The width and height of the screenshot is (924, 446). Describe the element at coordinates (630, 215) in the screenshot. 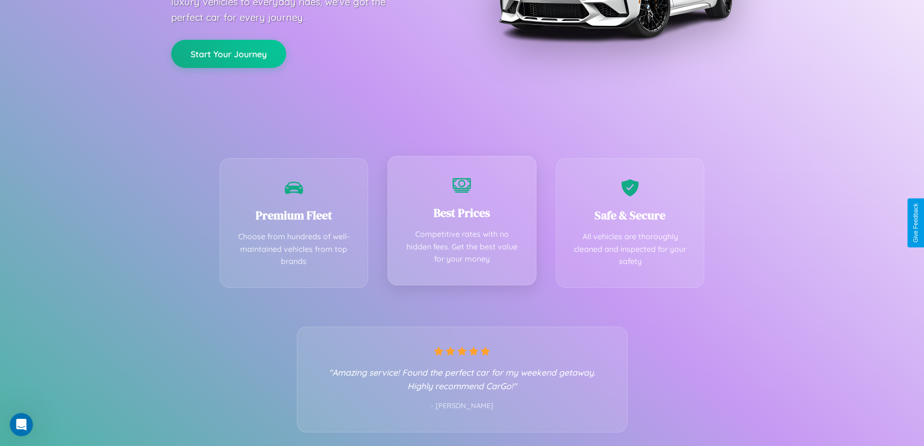

I see `h3: Safe & Secure` at that location.